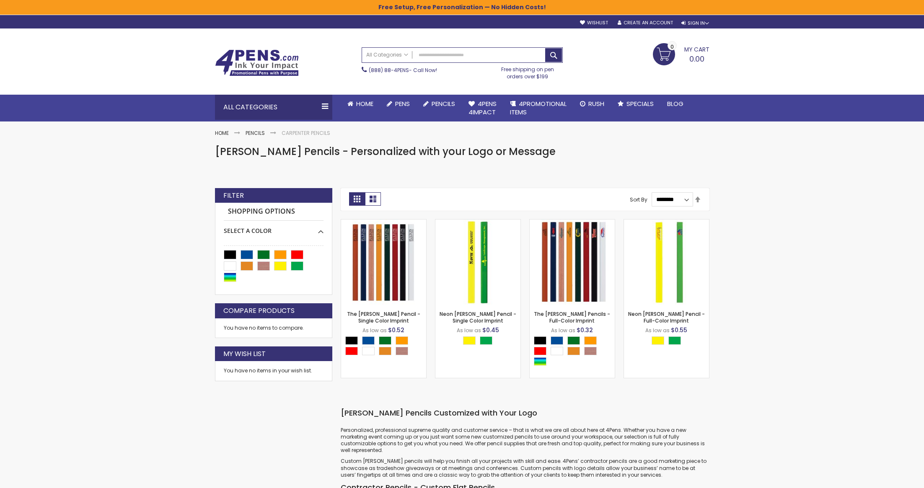 This screenshot has height=488, width=924. What do you see at coordinates (675, 104) in the screenshot?
I see `a: Blog` at bounding box center [675, 104].